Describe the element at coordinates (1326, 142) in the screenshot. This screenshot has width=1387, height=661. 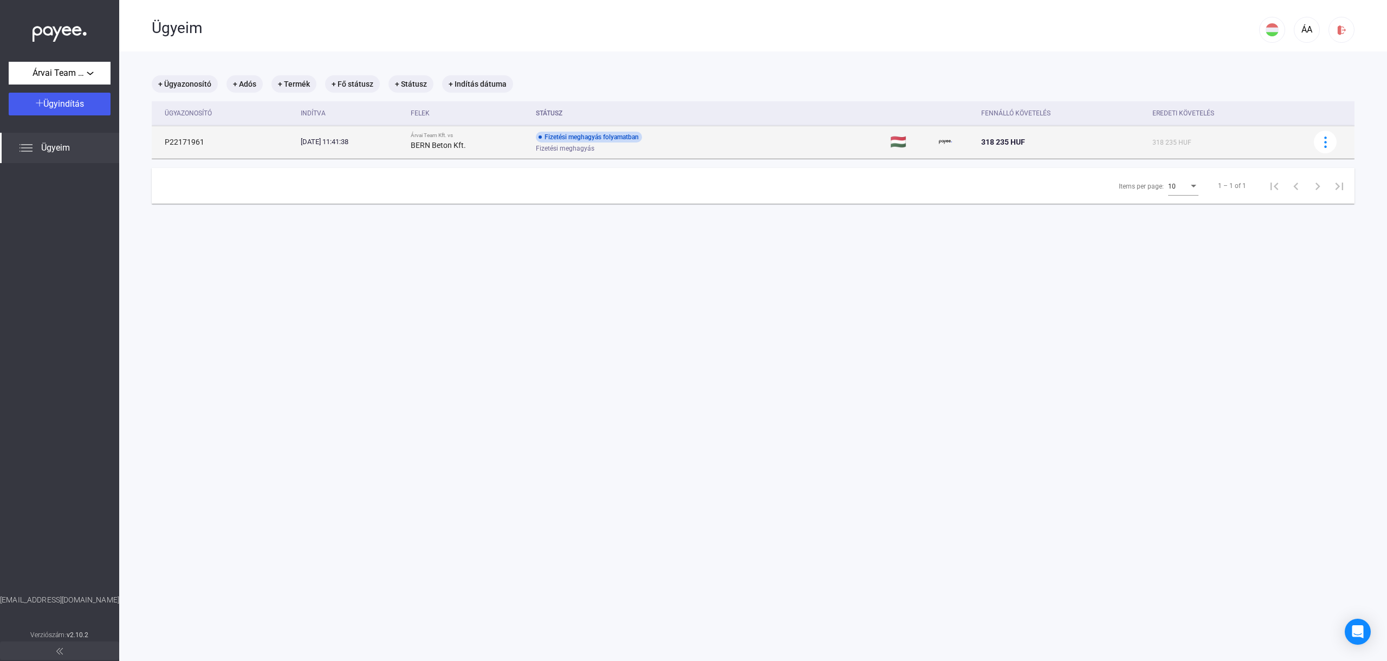
I see `button: more-blue` at that location.